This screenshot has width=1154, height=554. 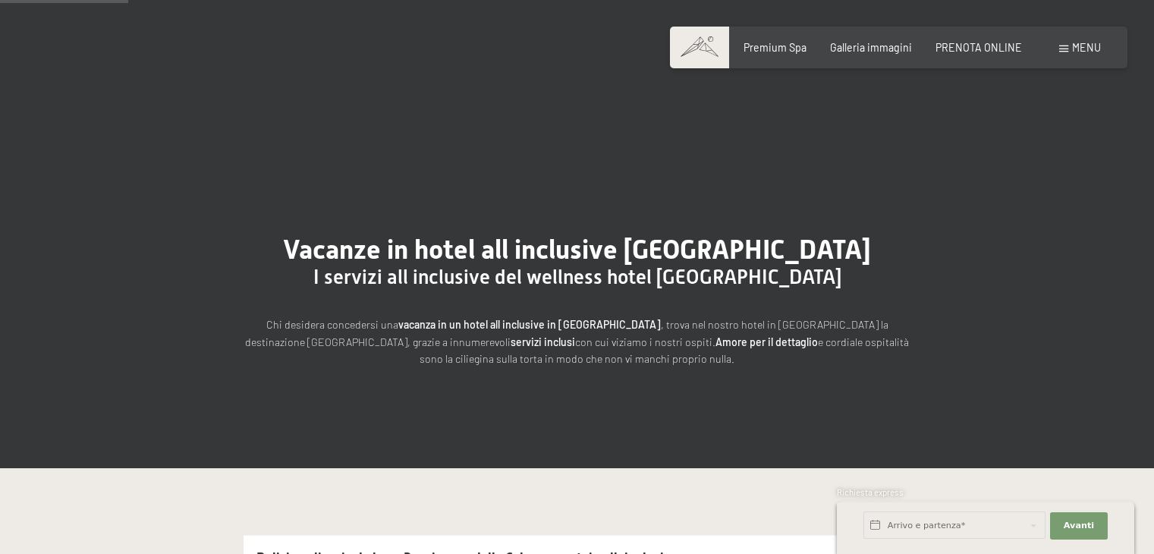 I want to click on span: Premium Spa, so click(x=775, y=47).